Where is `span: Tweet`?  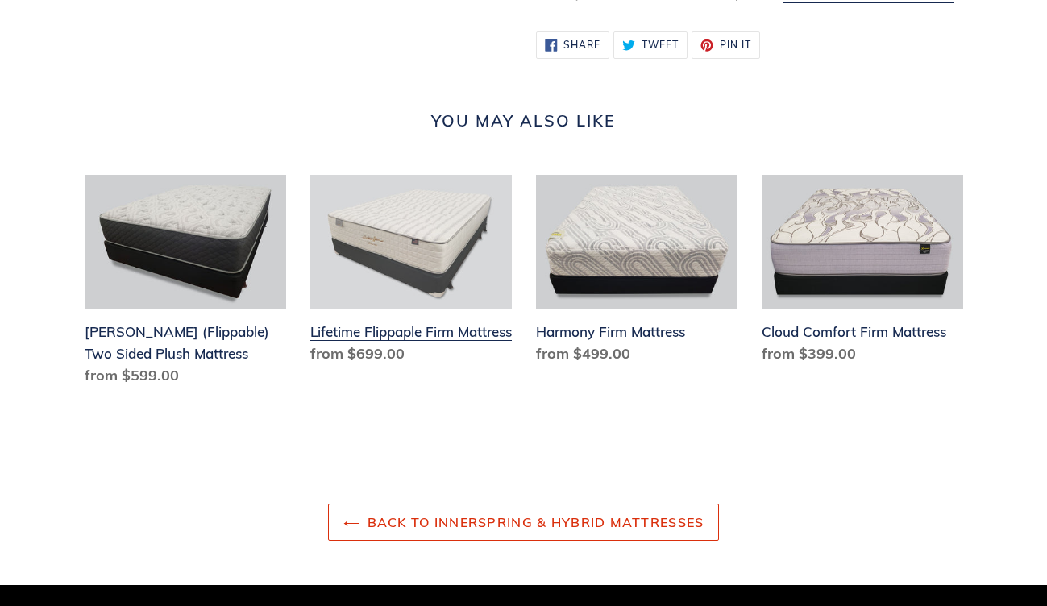
span: Tweet is located at coordinates (660, 45).